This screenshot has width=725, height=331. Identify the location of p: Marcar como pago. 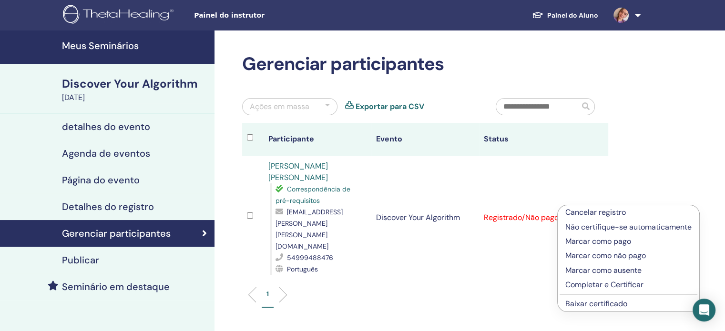
(628, 242).